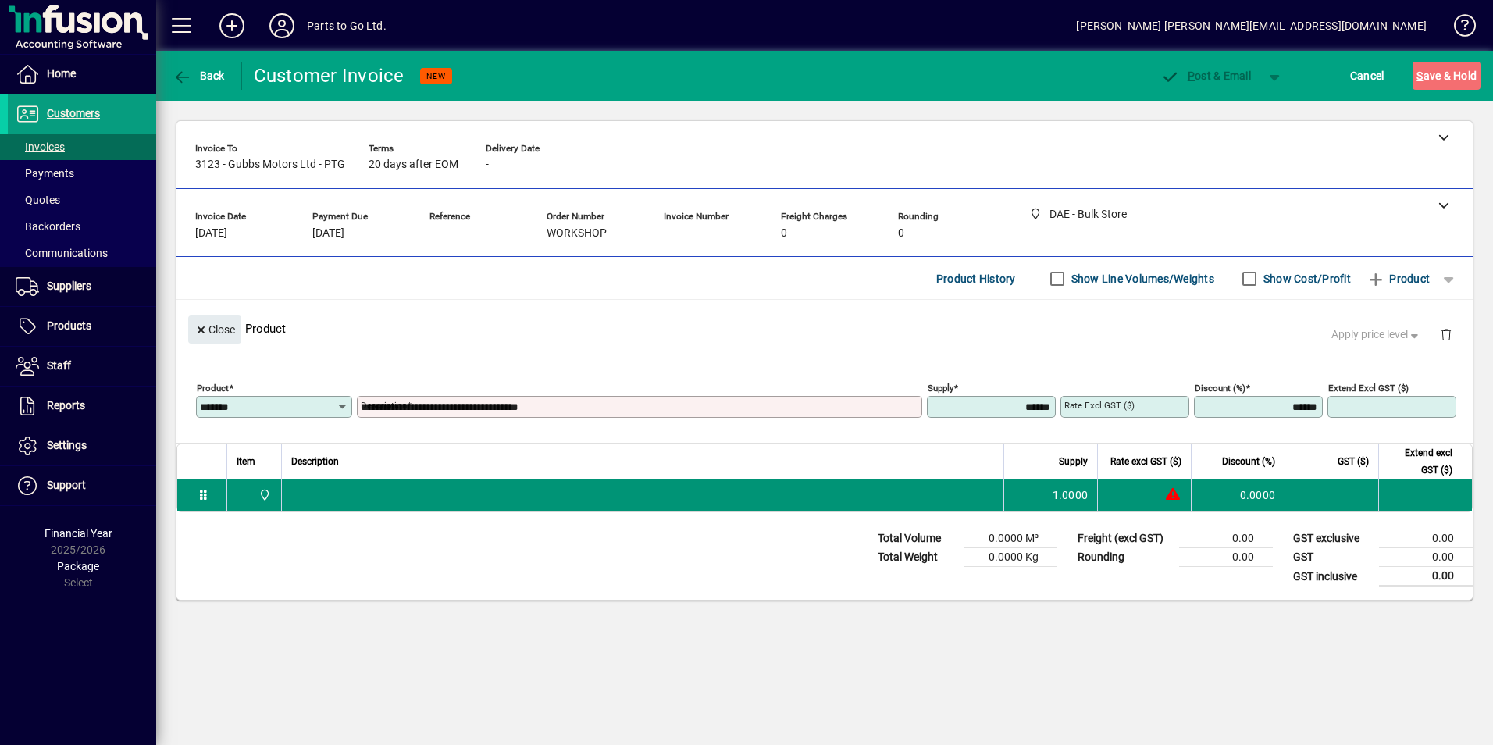 The image size is (1493, 745). Describe the element at coordinates (1377, 335) in the screenshot. I see `button: Apply price level` at that location.